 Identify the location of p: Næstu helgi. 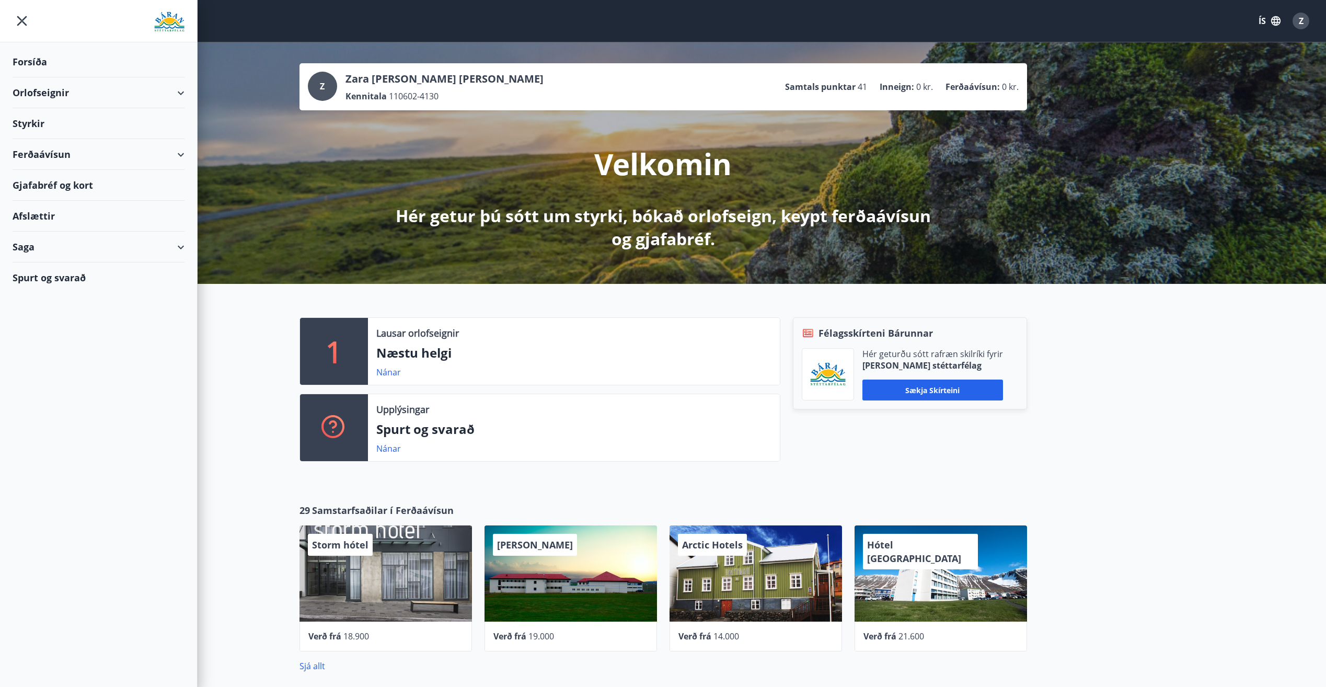
(574, 353).